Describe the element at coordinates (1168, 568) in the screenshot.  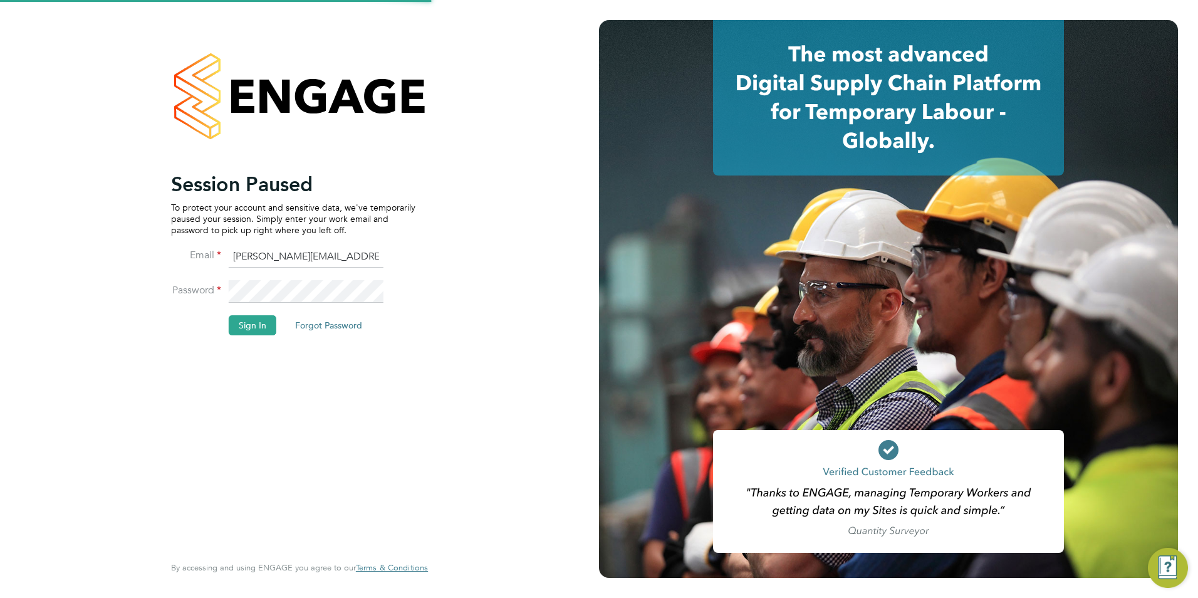
I see `button: Engage Resource Center` at that location.